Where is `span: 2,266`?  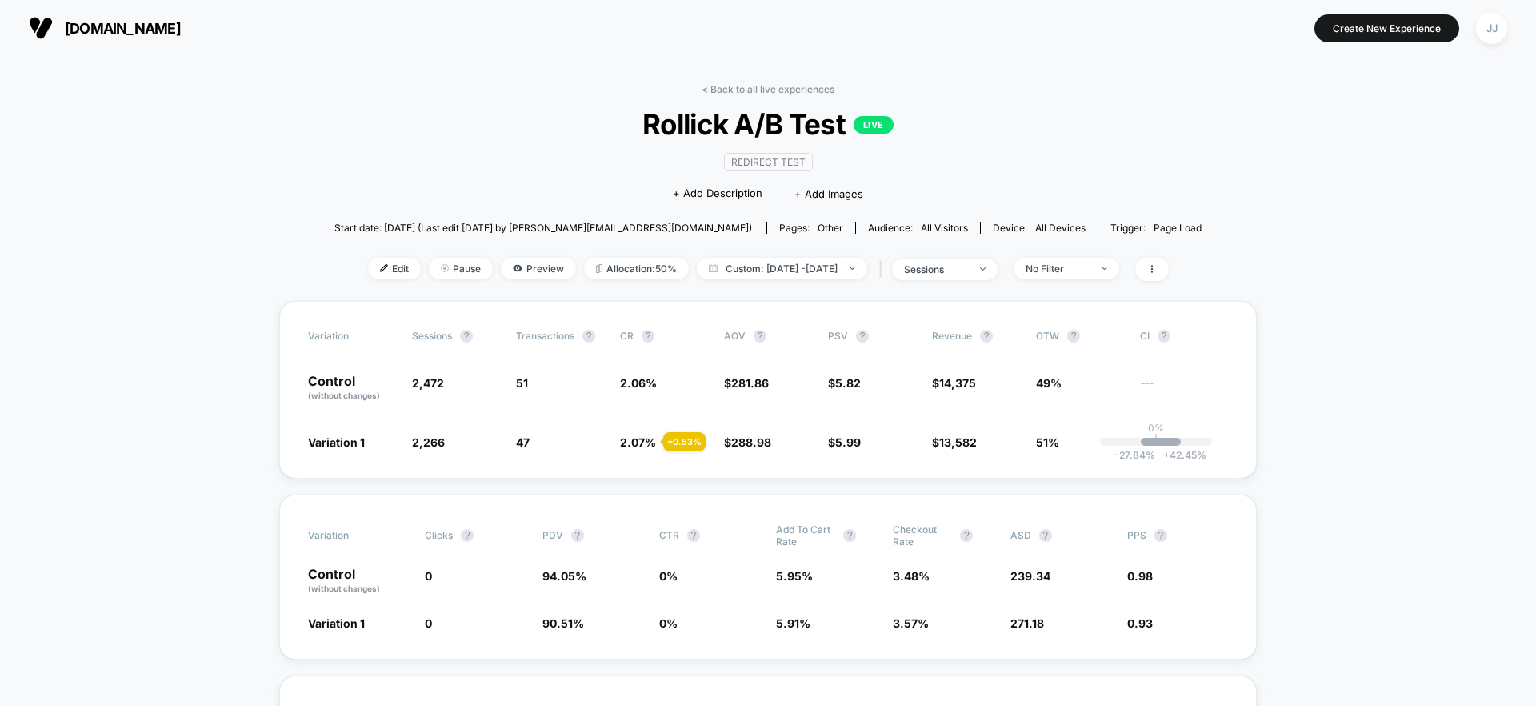
span: 2,266 is located at coordinates (428, 442).